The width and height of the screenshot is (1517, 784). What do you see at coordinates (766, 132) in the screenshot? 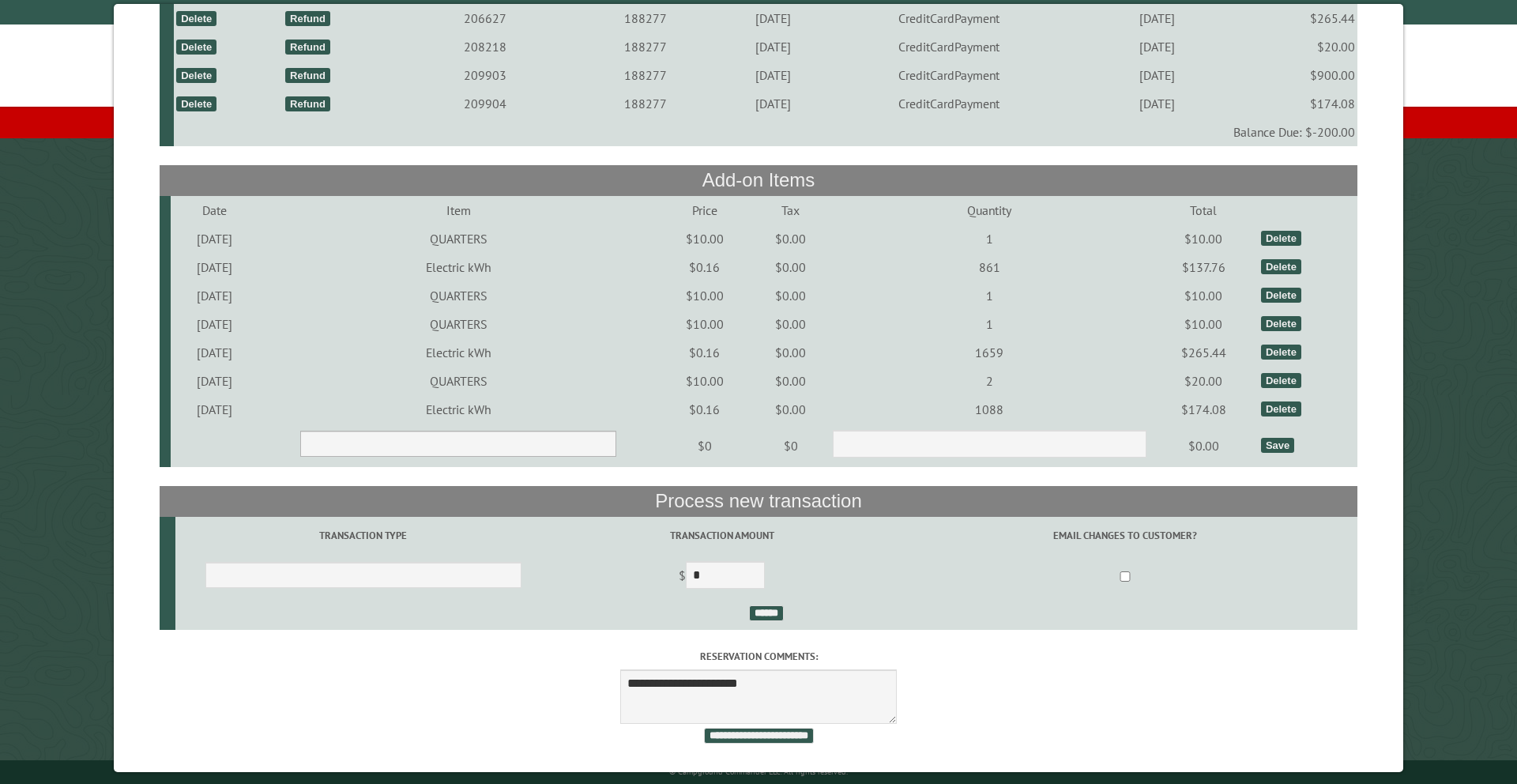
I see `td: Balance Due: $-200.00` at bounding box center [766, 132].